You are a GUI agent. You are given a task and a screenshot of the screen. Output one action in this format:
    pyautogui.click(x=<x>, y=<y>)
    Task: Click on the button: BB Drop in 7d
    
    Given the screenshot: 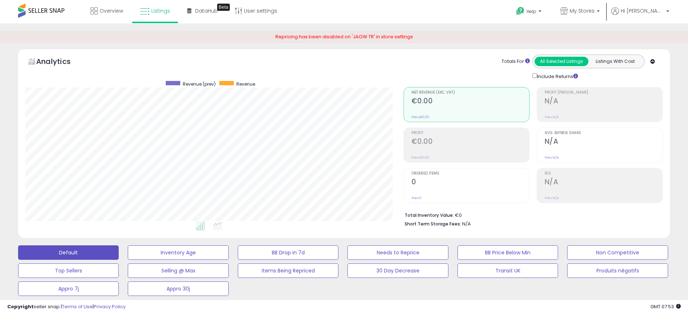 What is the action you would take?
    pyautogui.click(x=288, y=253)
    